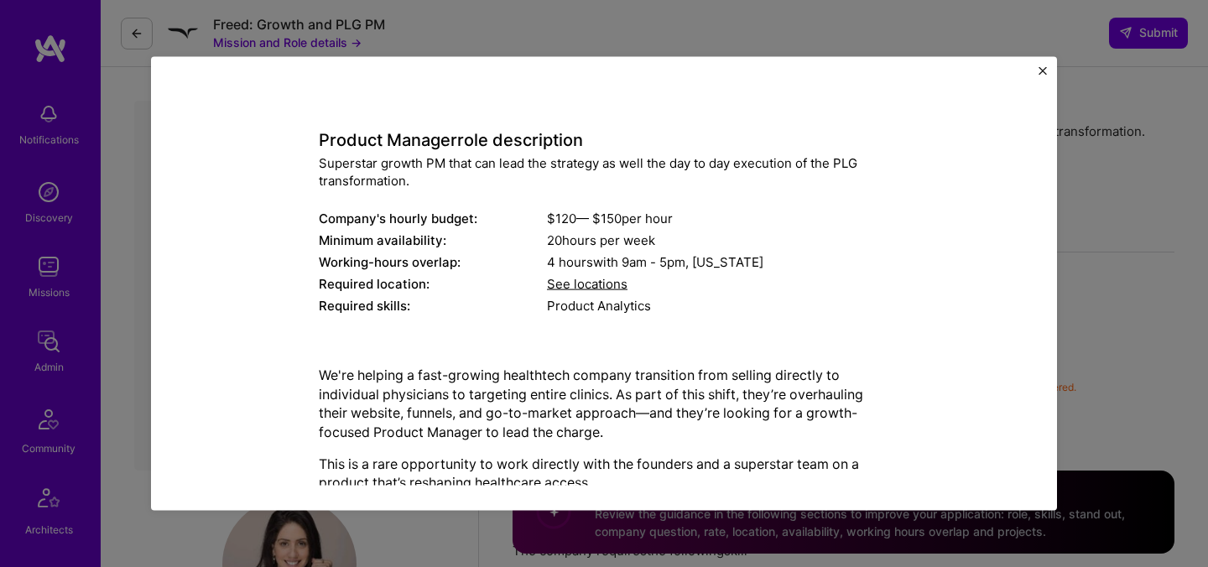 This screenshot has height=567, width=1208. I want to click on div: 20 hours per week, so click(718, 240).